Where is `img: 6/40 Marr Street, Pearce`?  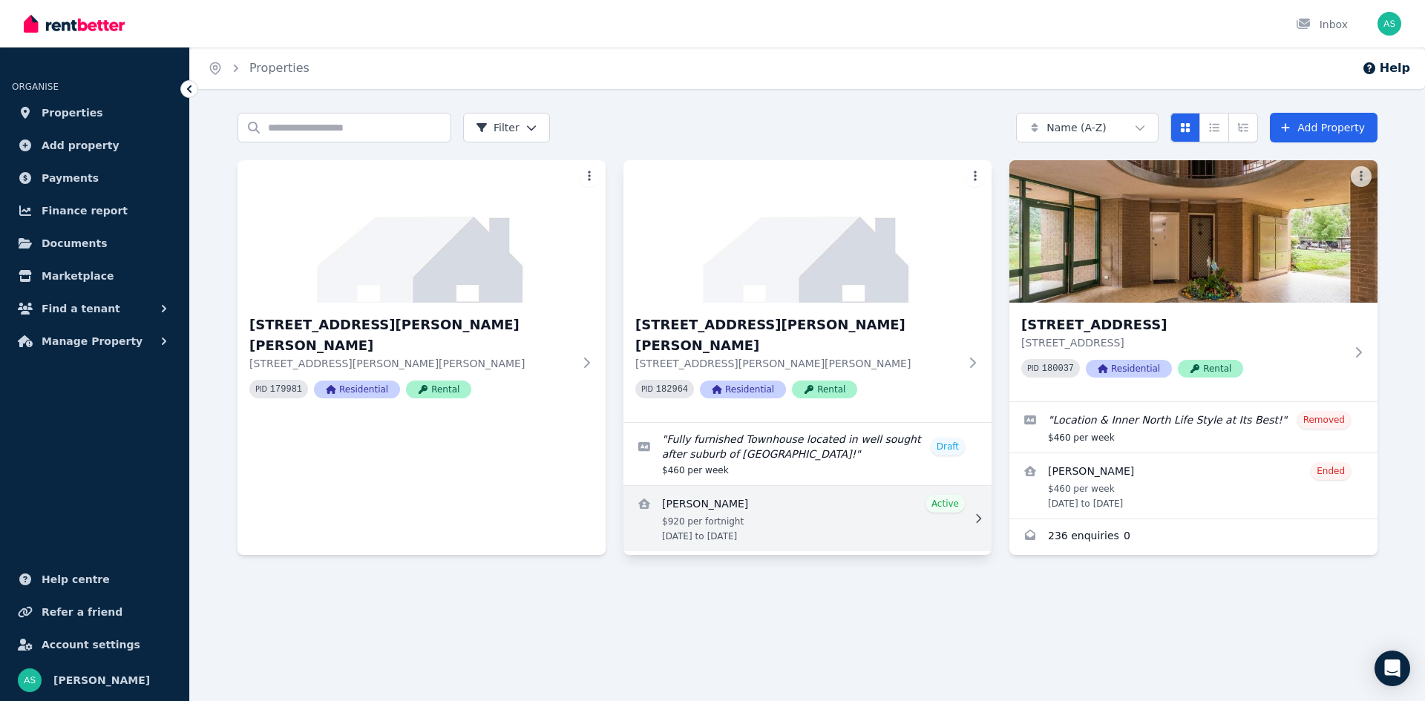 img: 6/40 Marr Street, Pearce is located at coordinates (421, 231).